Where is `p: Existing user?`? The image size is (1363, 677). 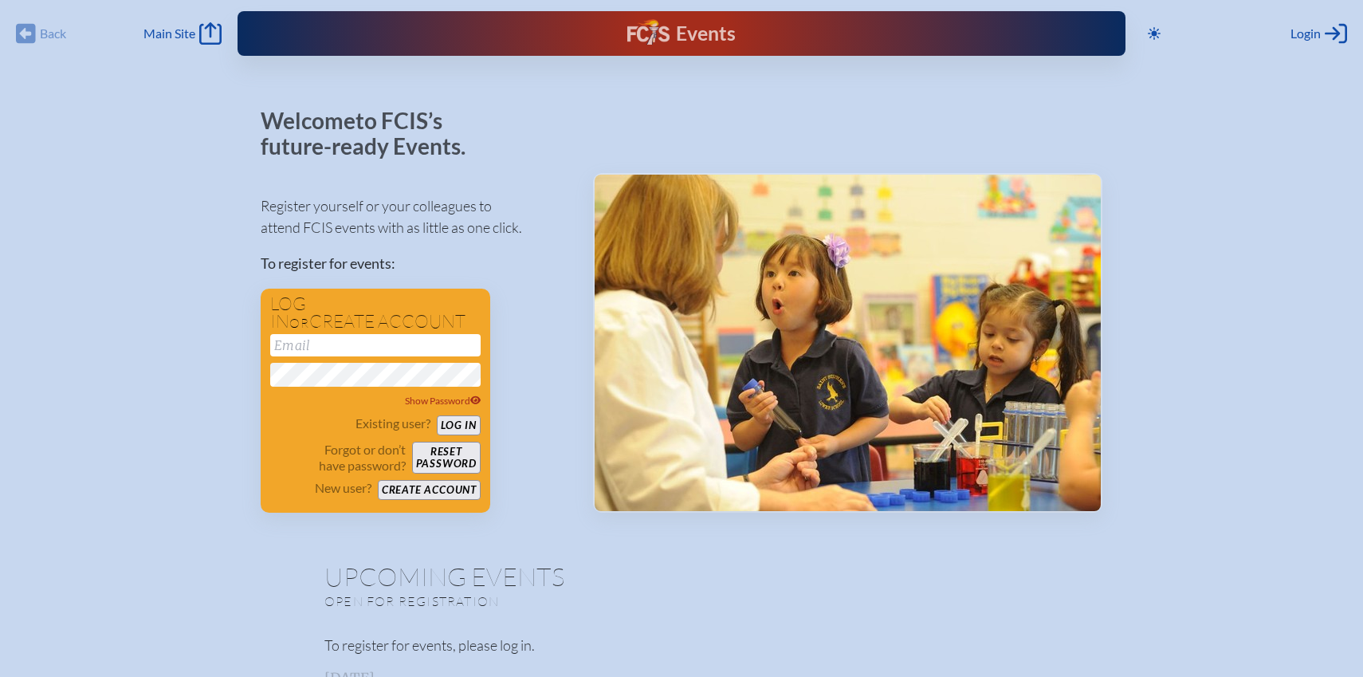
p: Existing user? is located at coordinates (393, 423).